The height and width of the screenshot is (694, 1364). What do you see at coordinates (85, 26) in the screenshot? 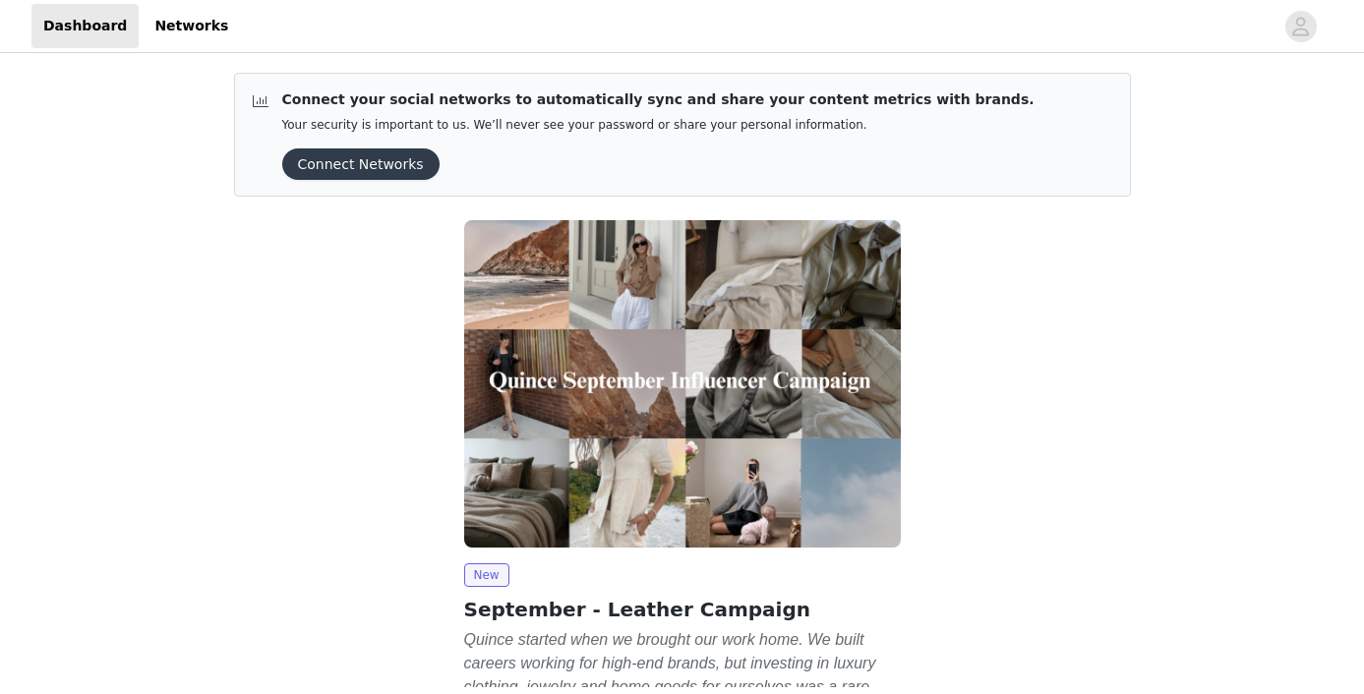
I see `a: Dashboard` at bounding box center [85, 26].